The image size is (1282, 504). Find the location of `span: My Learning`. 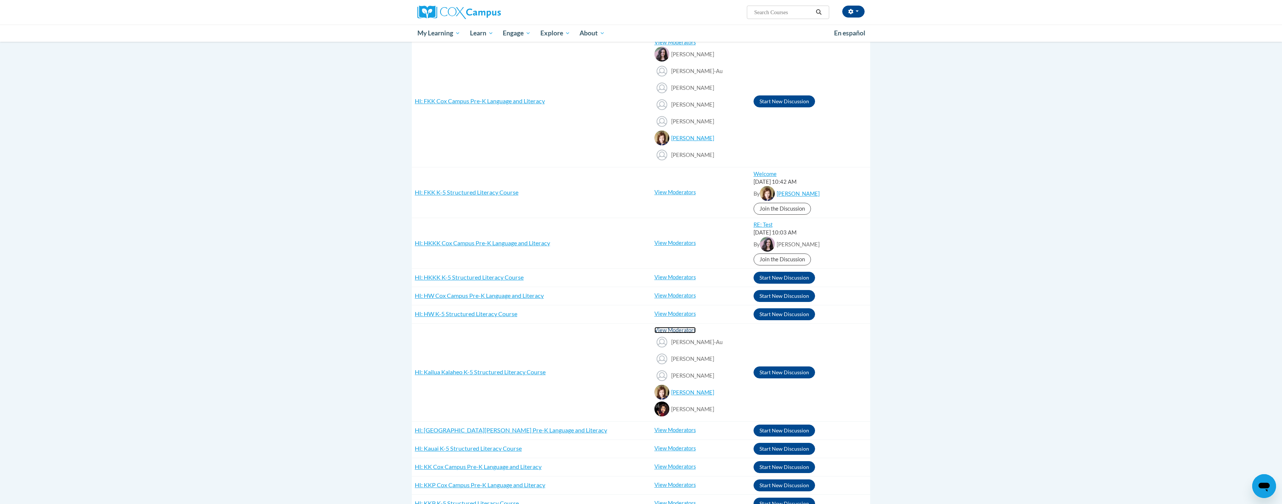

span: My Learning is located at coordinates (439, 33).